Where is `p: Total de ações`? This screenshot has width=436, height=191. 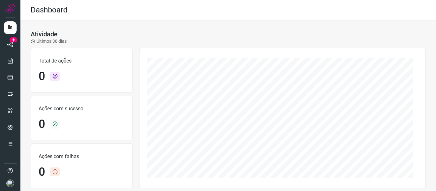 p: Total de ações is located at coordinates (82, 61).